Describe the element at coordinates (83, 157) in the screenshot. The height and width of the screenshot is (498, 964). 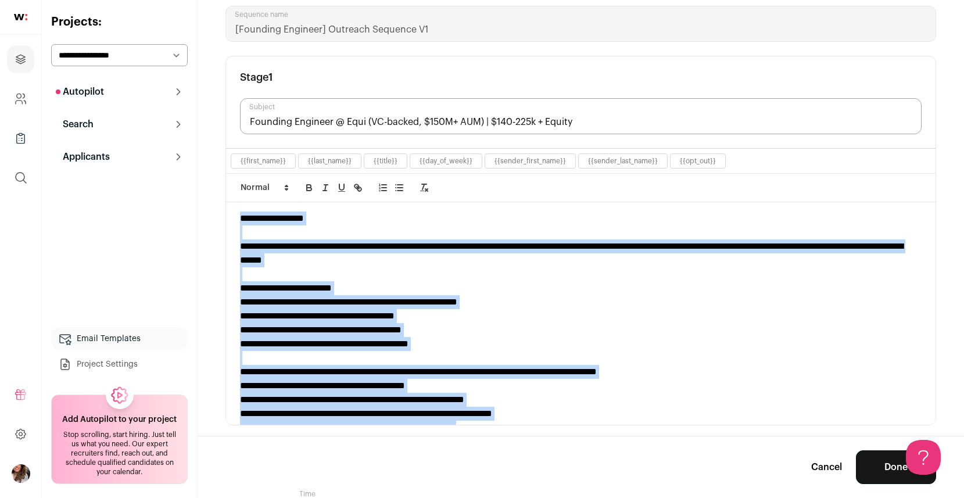
I see `p: Applicants` at that location.